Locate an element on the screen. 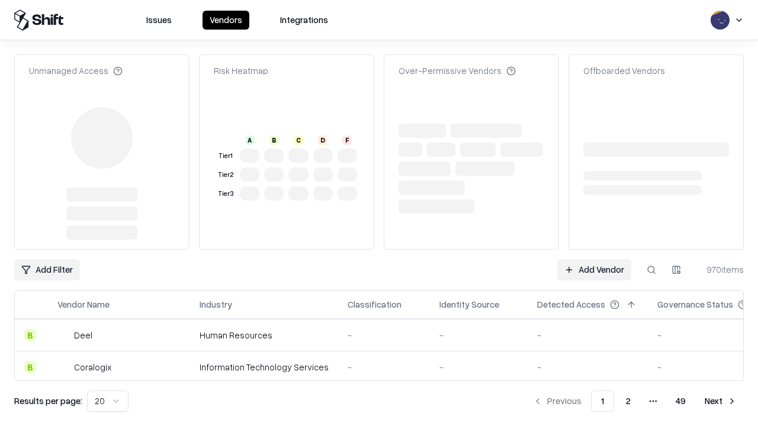  div: Over-Permissive Vendors is located at coordinates (457, 70).